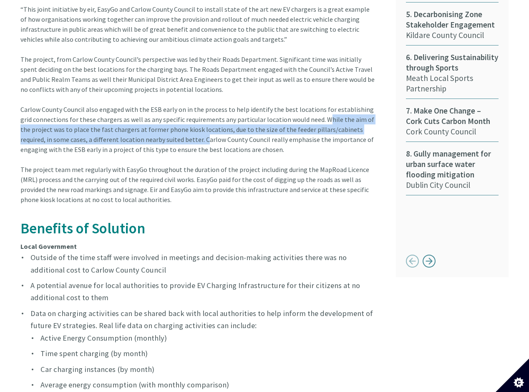 This screenshot has height=392, width=529. I want to click on span: 7. Make One Change – Cork Cuts Carbon Month, so click(452, 116).